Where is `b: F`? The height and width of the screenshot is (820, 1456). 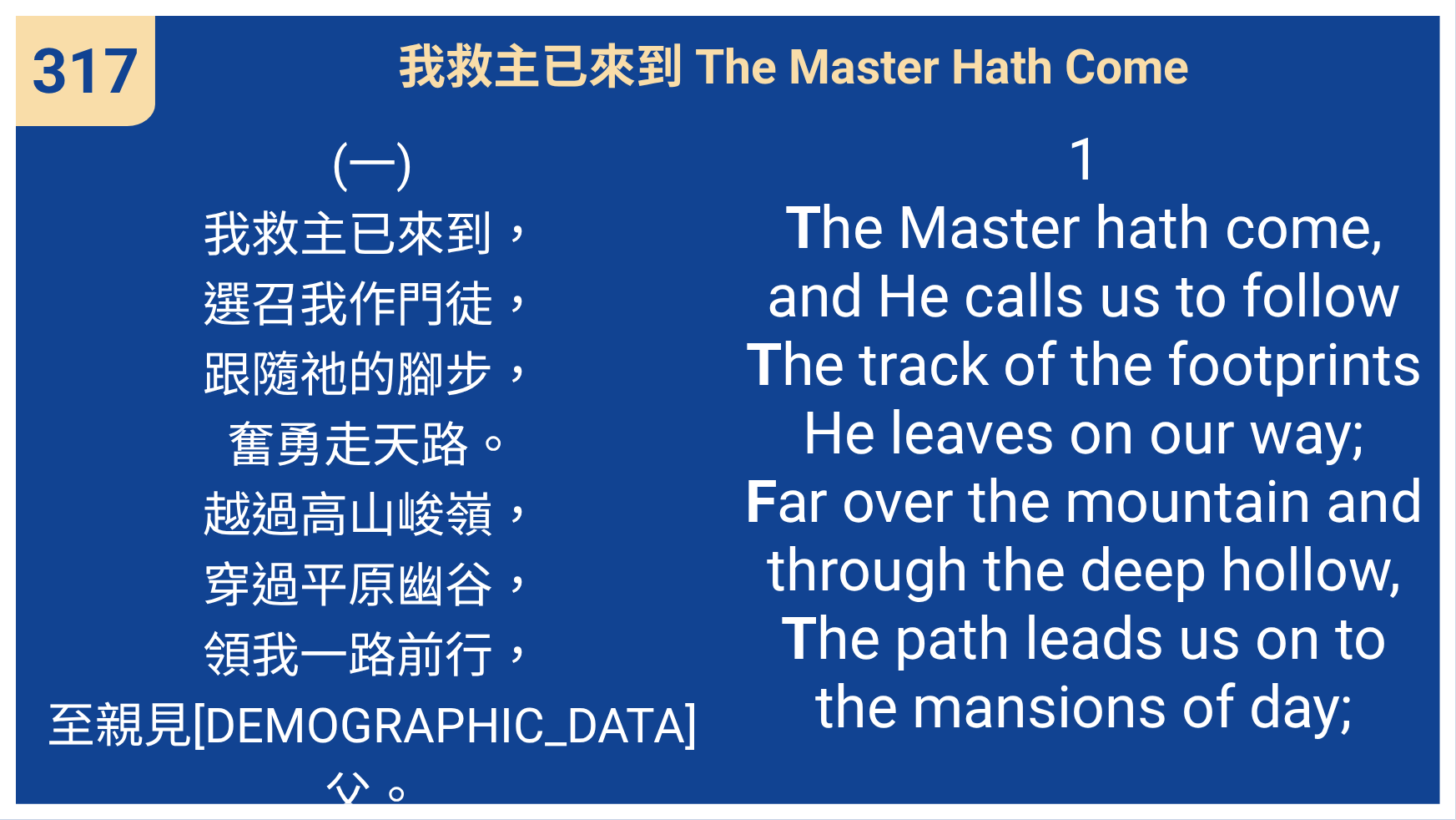
b: F is located at coordinates (761, 502).